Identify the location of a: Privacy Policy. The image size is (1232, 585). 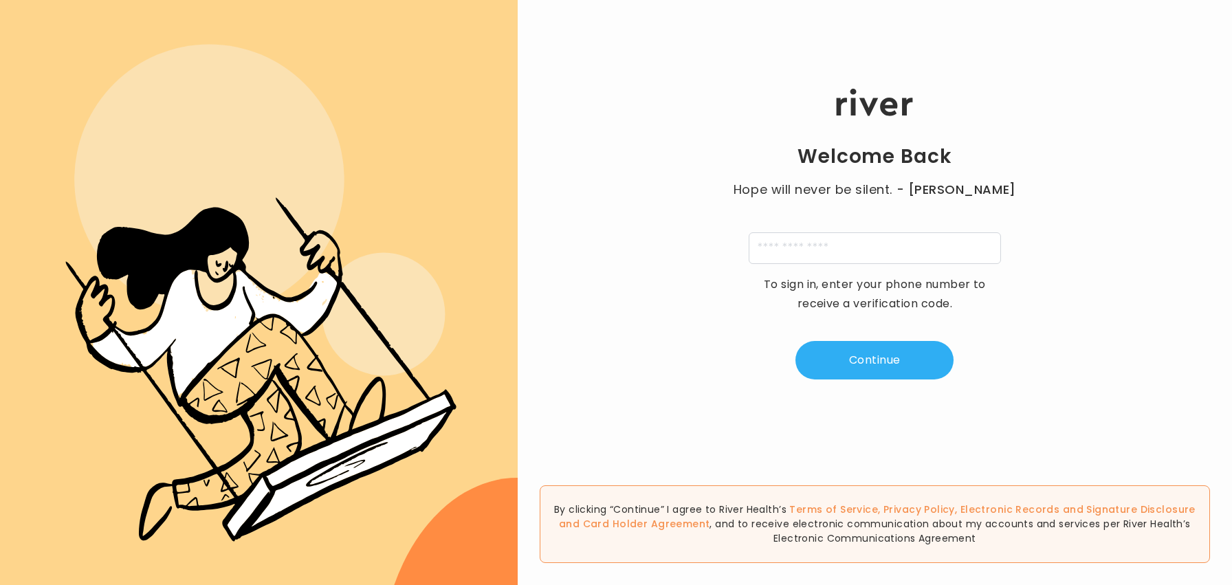
(919, 509).